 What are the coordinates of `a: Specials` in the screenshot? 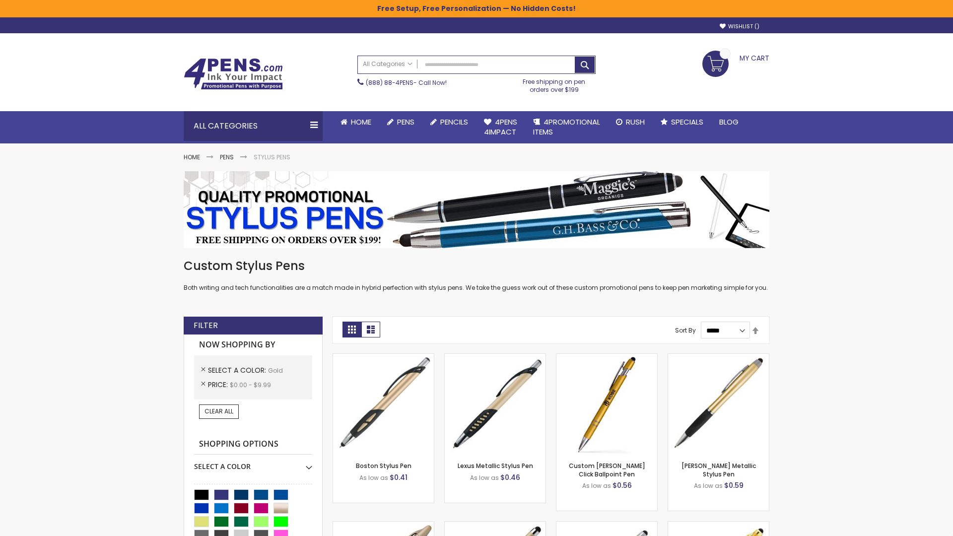 It's located at (682, 122).